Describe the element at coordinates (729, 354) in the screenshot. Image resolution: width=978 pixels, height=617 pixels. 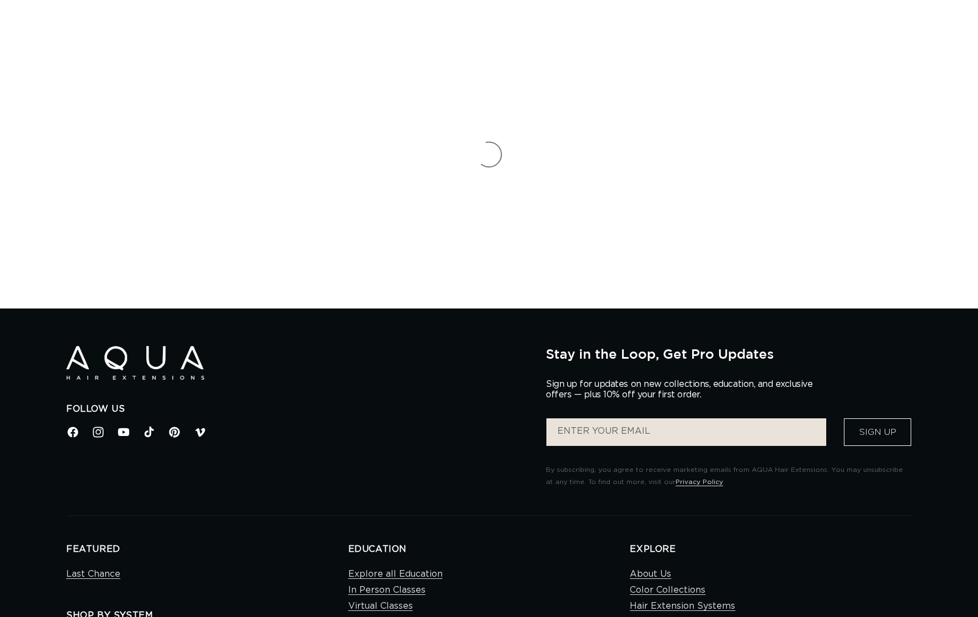
I see `h2: Stay in the Loop, Get Pro Updates` at that location.